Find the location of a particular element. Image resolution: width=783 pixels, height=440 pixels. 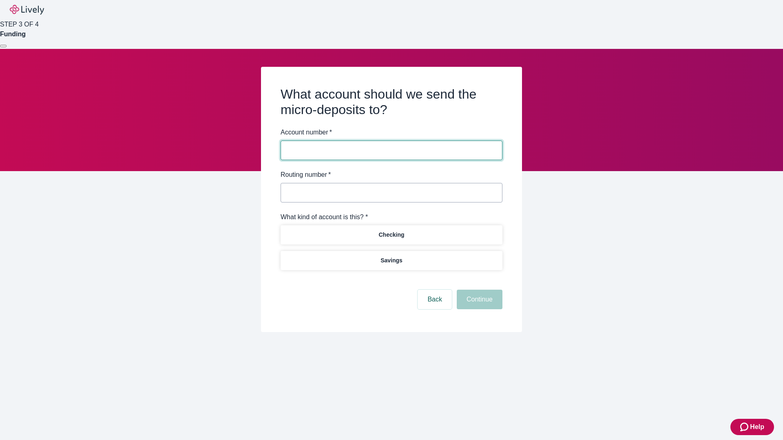

button: Zendesk support iconHelp is located at coordinates (752, 427).